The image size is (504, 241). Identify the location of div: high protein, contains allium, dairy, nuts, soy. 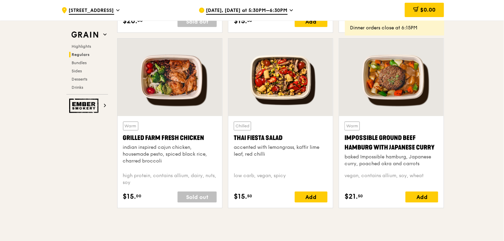
(170, 179).